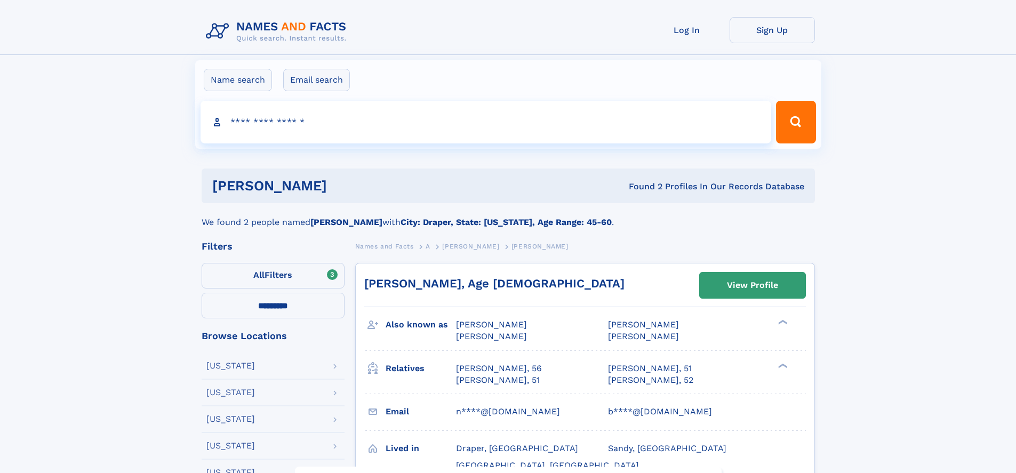  I want to click on div: View Profile, so click(752, 285).